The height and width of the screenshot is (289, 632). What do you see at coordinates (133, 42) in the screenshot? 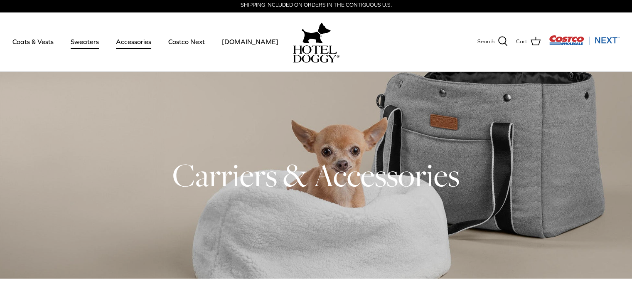
I see `a: Accessories` at bounding box center [133, 42].